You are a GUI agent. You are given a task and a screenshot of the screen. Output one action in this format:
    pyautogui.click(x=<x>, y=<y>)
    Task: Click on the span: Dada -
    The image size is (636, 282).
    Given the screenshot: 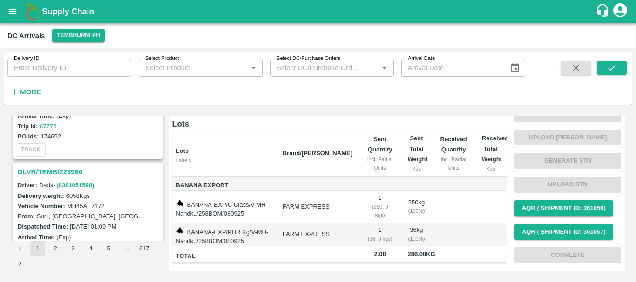 What is the action you would take?
    pyautogui.click(x=67, y=185)
    